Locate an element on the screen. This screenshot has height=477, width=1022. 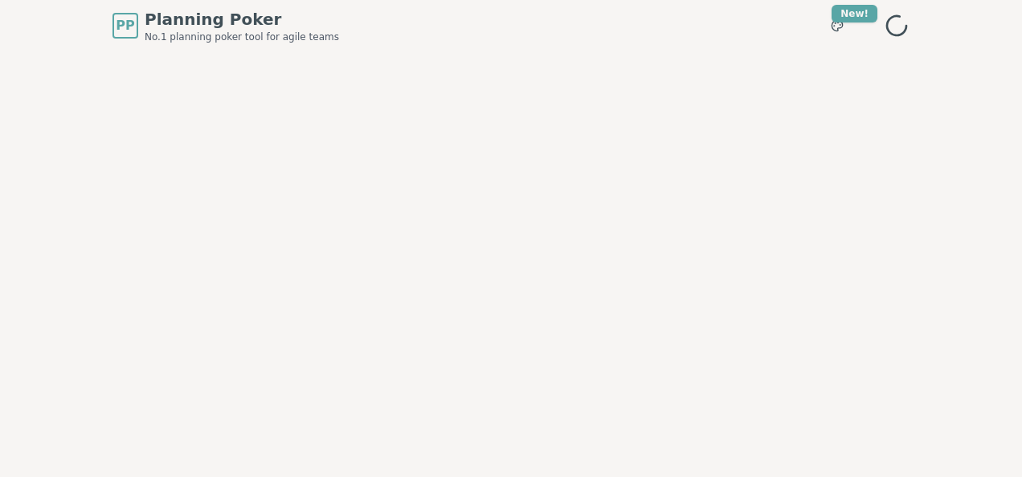
div: New! is located at coordinates (854, 14).